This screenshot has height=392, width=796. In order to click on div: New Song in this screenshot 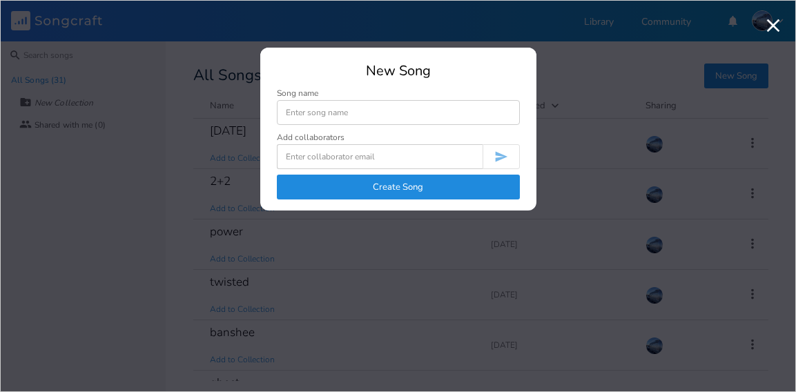, I will do `click(398, 71)`.